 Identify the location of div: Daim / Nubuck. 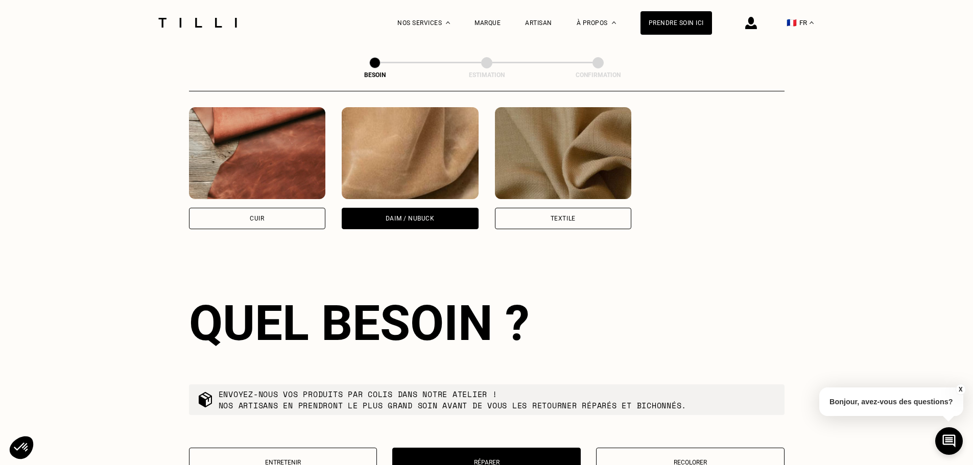
(410, 219).